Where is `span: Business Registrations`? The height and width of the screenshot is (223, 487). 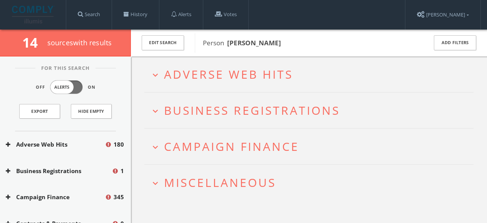 span: Business Registrations is located at coordinates (252, 110).